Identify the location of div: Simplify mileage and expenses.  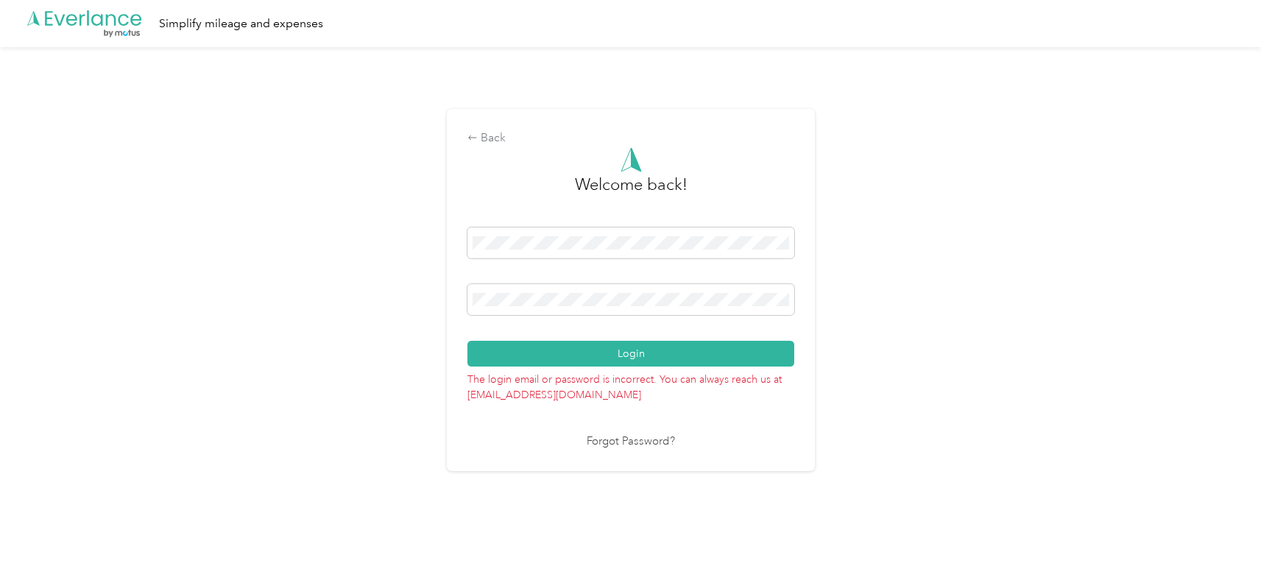
(241, 24).